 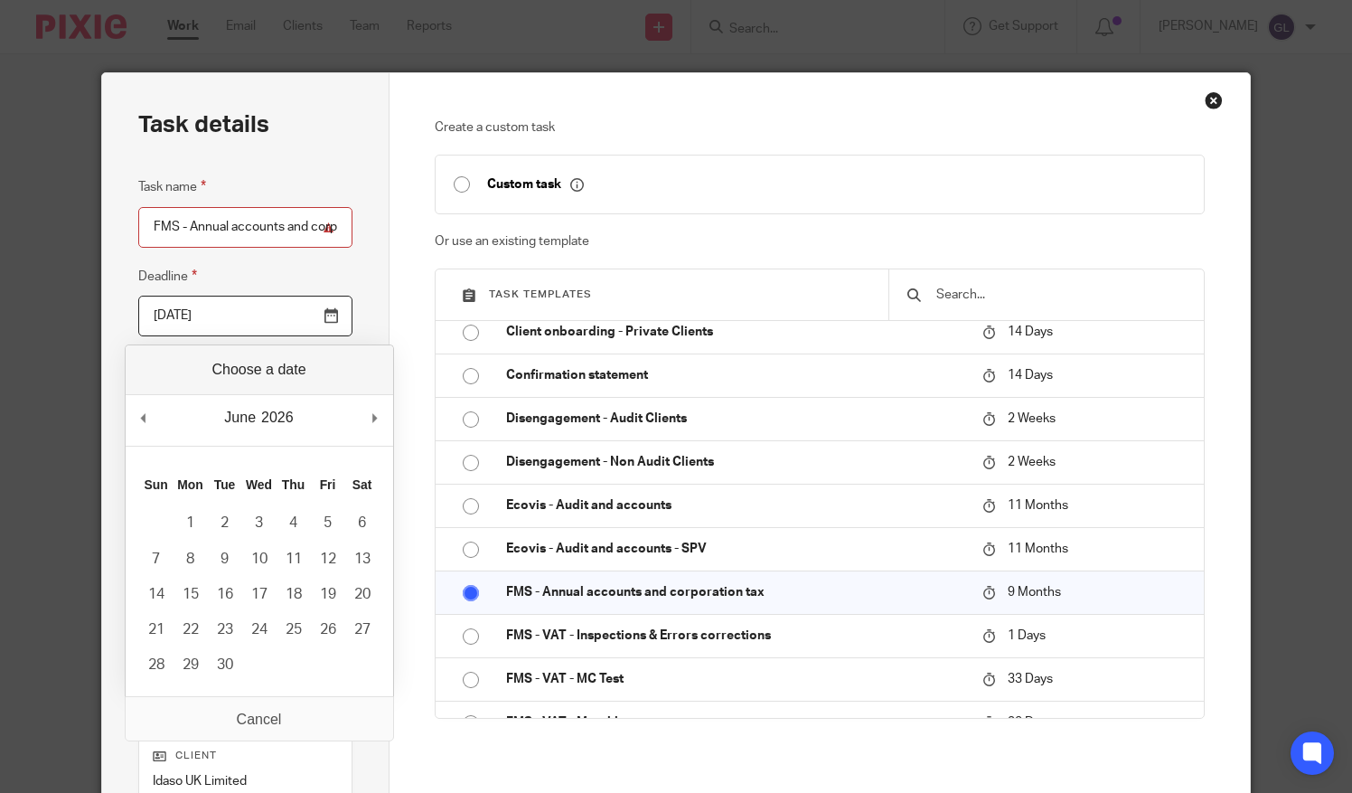 What do you see at coordinates (156, 594) in the screenshot?
I see `button: 14` at bounding box center [156, 594].